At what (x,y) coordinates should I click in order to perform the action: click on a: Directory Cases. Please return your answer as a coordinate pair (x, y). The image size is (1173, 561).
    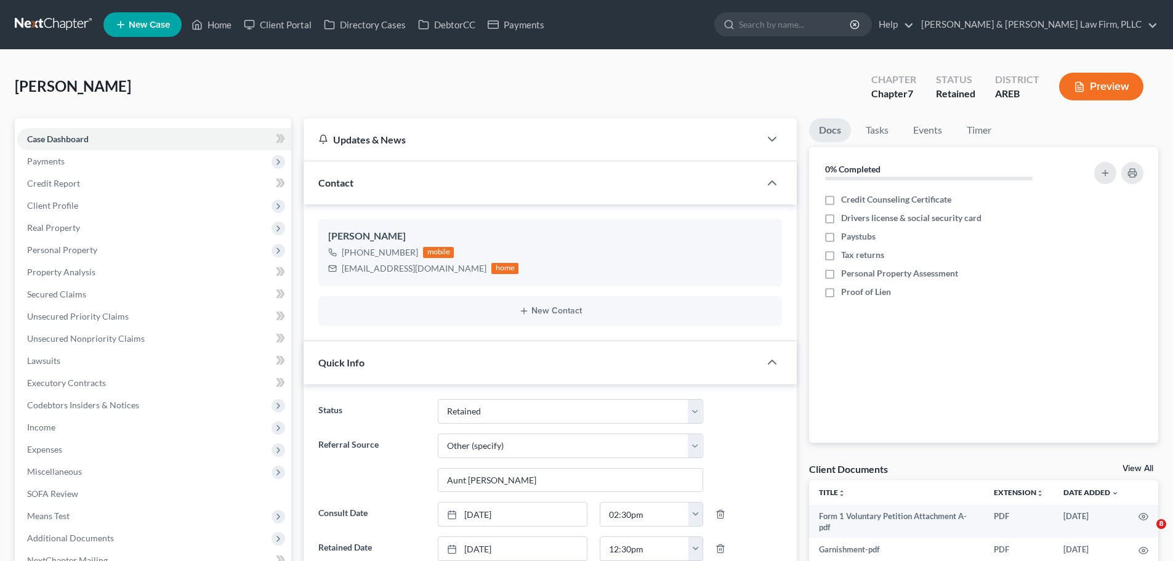
    Looking at the image, I should click on (364, 25).